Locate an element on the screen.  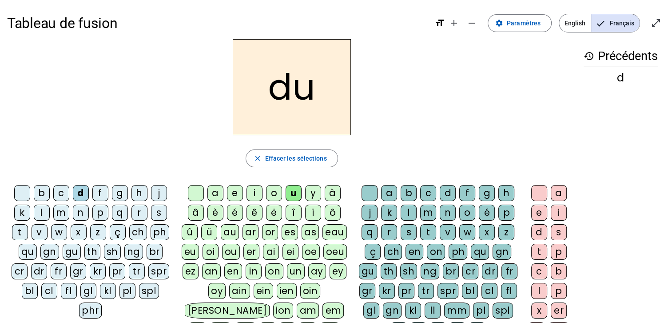
h2: du is located at coordinates (292, 87).